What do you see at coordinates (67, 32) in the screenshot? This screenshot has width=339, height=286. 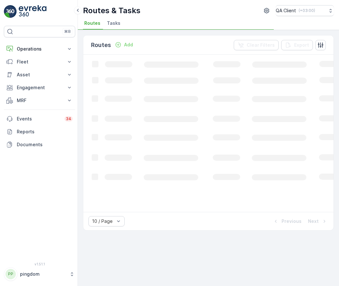 I see `p: ⌘B` at bounding box center [67, 32].